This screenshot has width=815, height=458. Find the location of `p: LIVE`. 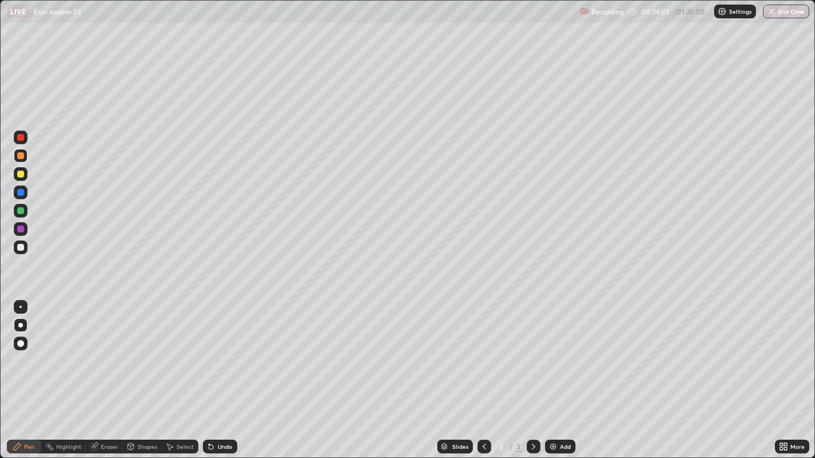

p: LIVE is located at coordinates (18, 11).